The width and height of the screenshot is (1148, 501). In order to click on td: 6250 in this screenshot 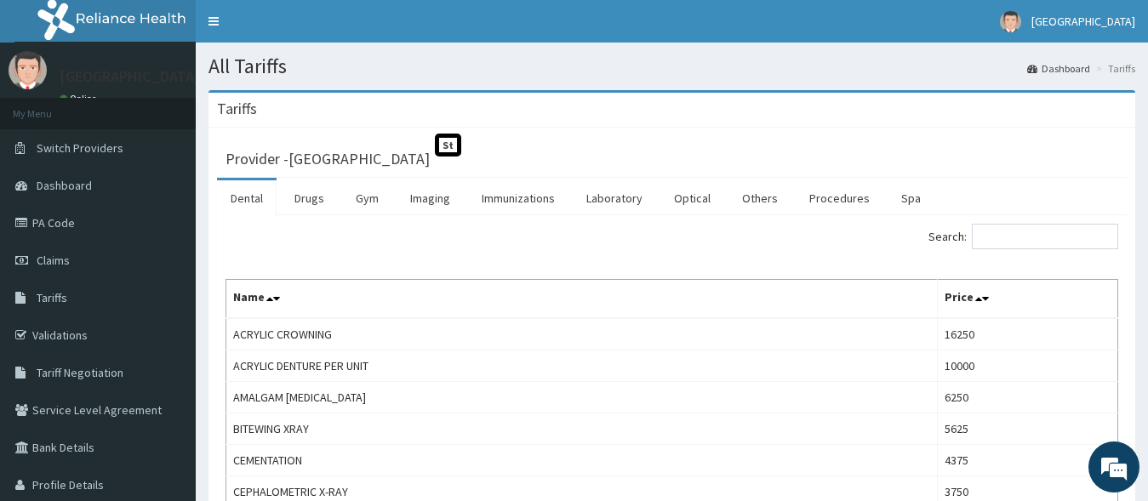, I will do `click(1027, 397)`.